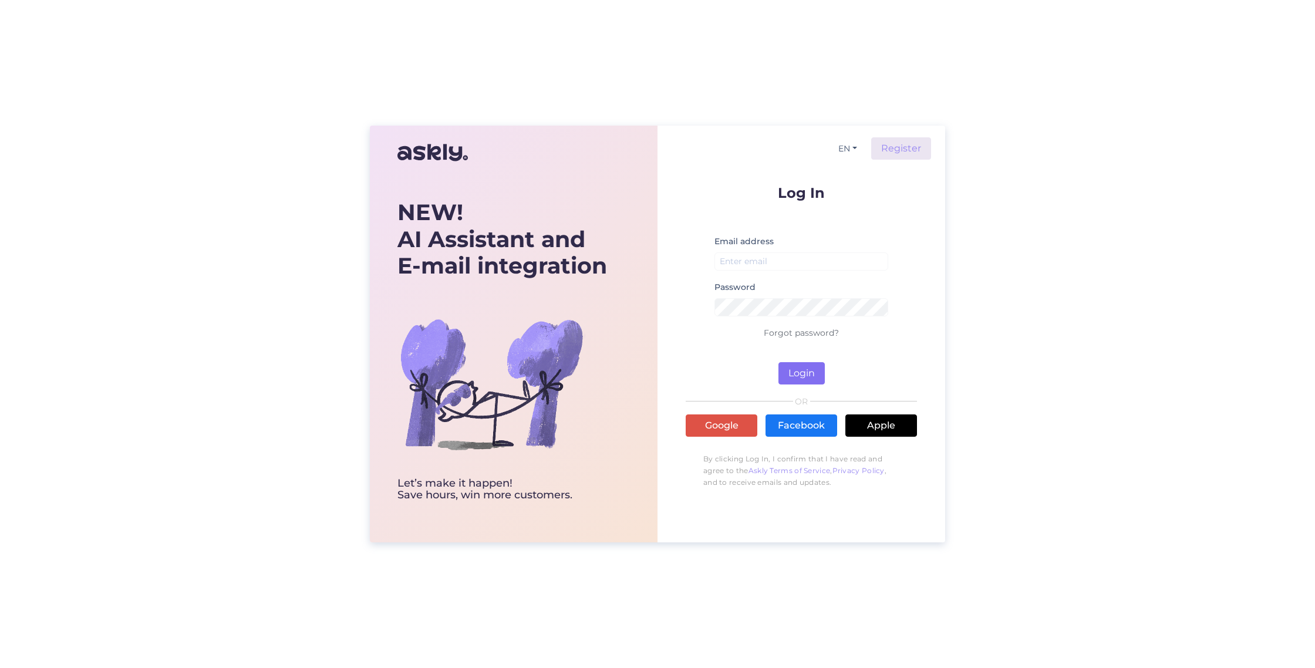  I want to click on label: Email address, so click(744, 241).